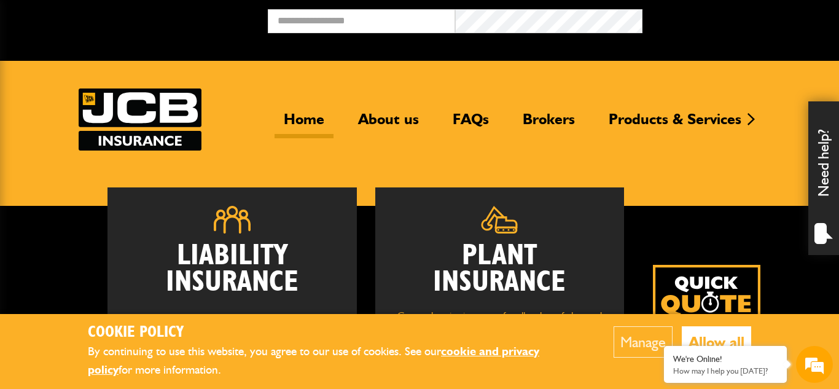 The width and height of the screenshot is (839, 389). What do you see at coordinates (500, 269) in the screenshot?
I see `h2: Plant Insurance` at bounding box center [500, 269].